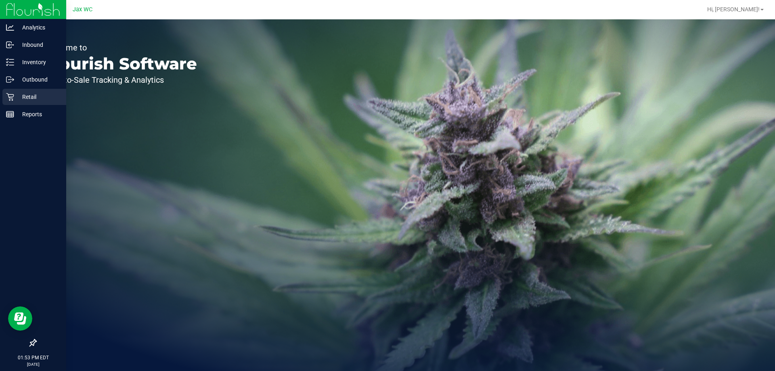  What do you see at coordinates (10, 79) in the screenshot?
I see `inline-svg: Outbound` at bounding box center [10, 79].